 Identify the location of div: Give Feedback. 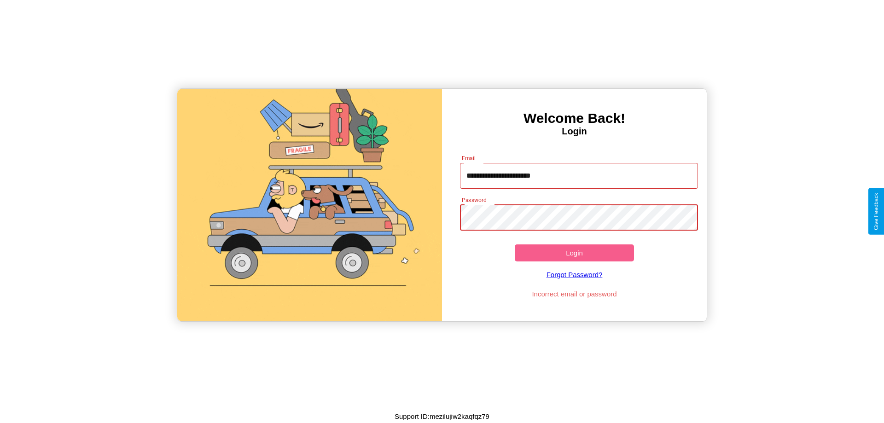
(877, 211).